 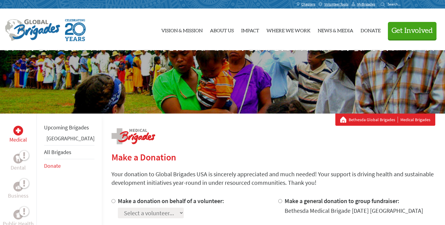 What do you see at coordinates (342, 200) in the screenshot?
I see `label: Make a general donation to group fundraiser:` at bounding box center [342, 200].